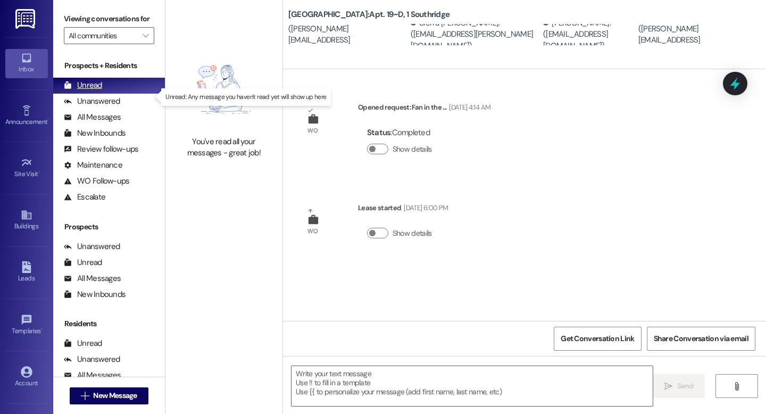 Image resolution: width=766 pixels, height=414 pixels. Describe the element at coordinates (101, 149) in the screenshot. I see `div: Review follow-ups` at that location.